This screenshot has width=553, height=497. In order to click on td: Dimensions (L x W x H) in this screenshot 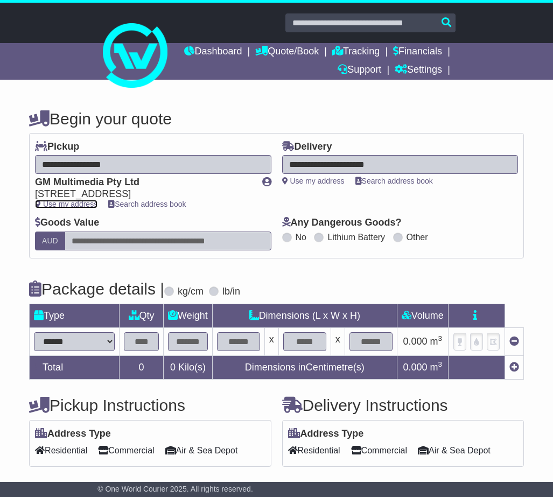, I will do `click(304, 315)`.